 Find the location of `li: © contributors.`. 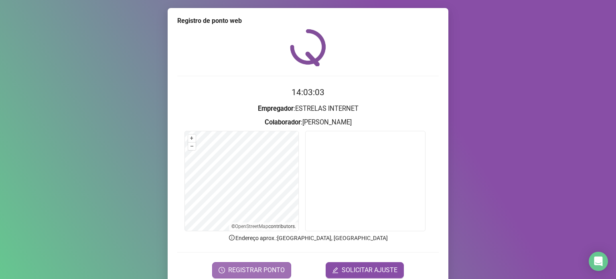

li: © contributors. is located at coordinates (263, 226).